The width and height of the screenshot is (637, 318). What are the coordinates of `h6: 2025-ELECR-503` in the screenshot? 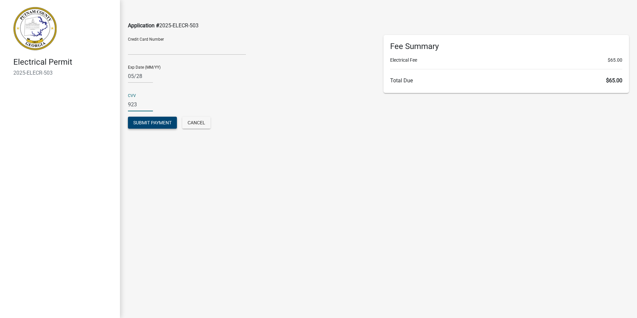 It's located at (64, 73).